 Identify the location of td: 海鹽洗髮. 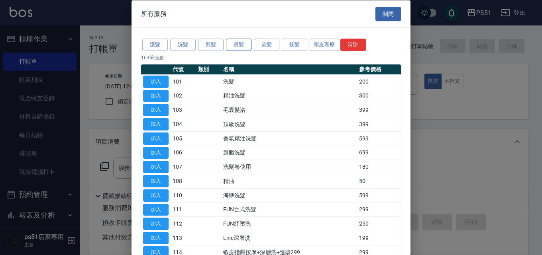
(289, 196).